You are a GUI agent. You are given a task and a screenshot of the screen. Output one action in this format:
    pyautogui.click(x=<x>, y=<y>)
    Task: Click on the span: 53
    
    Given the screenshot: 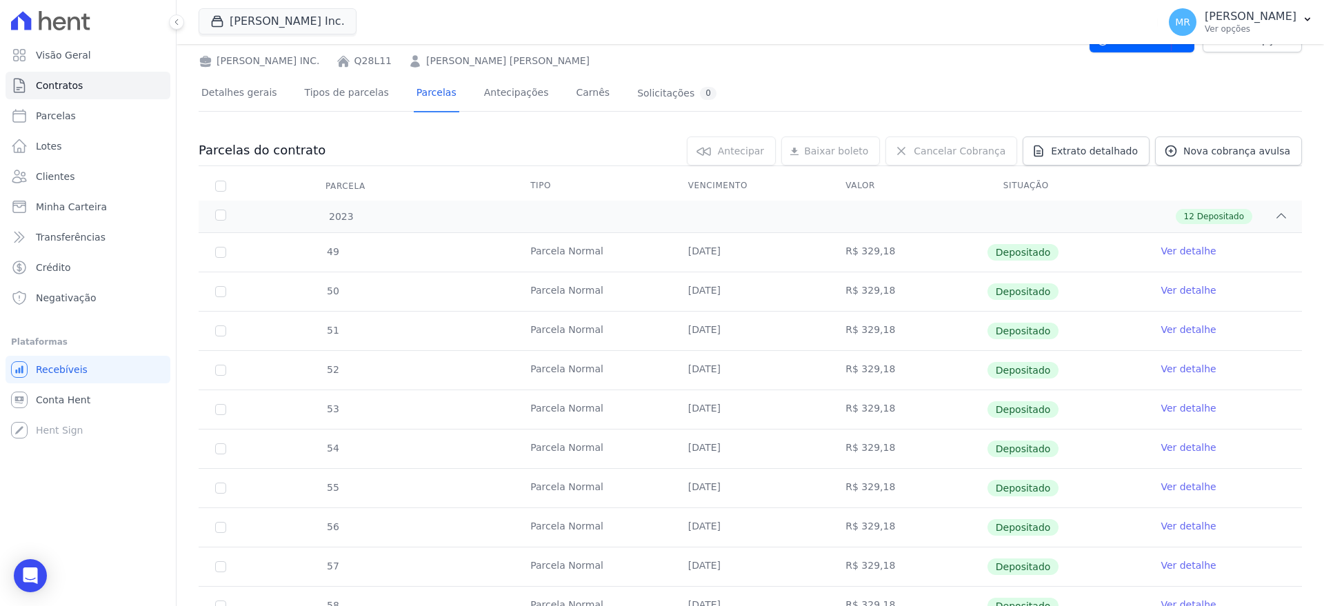 What is the action you would take?
    pyautogui.click(x=332, y=409)
    